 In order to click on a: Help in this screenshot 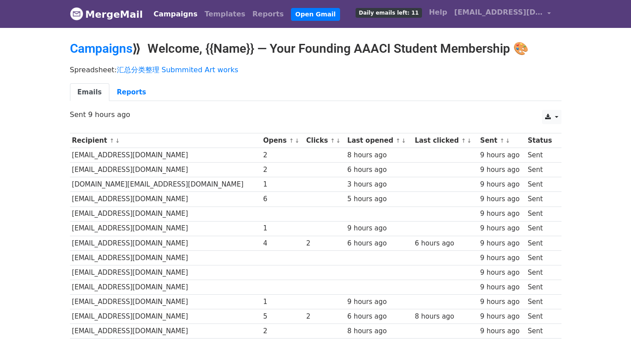, I will do `click(438, 12)`.